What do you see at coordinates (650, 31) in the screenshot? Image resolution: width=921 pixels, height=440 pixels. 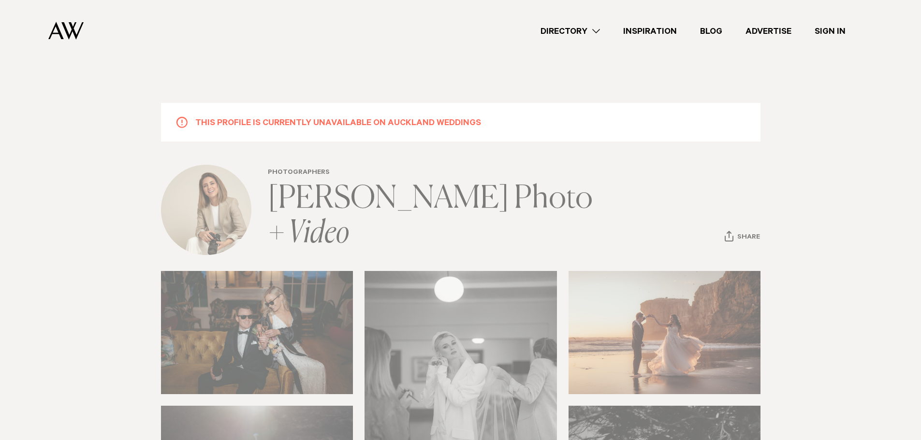 I see `a: Inspiration` at bounding box center [650, 31].